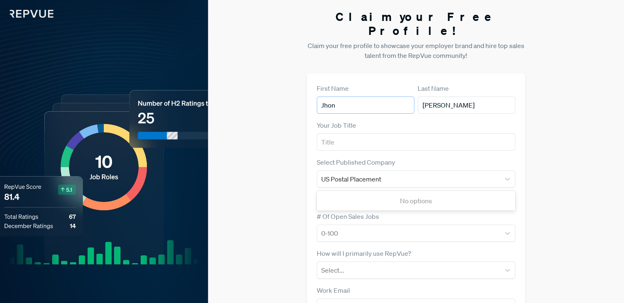 The image size is (624, 303). Describe the element at coordinates (433, 88) in the screenshot. I see `label: Last Name` at that location.